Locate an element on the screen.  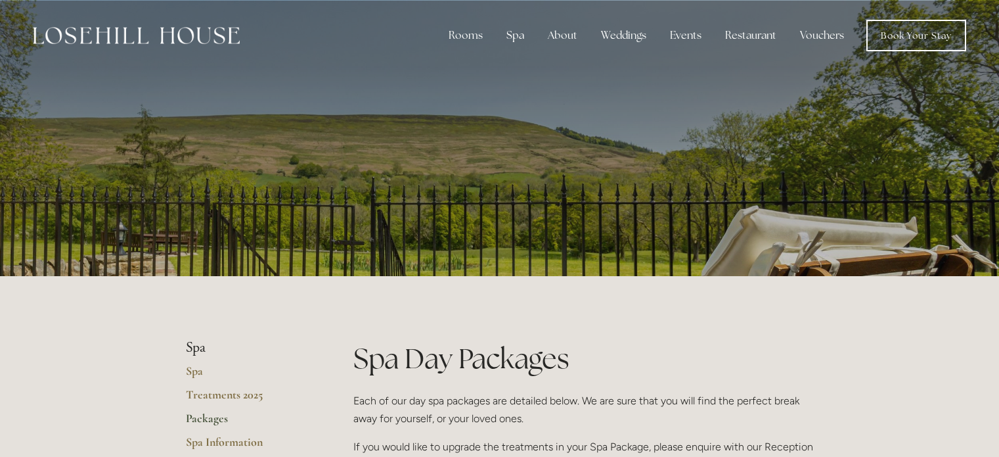
a: Packages is located at coordinates (248, 422).